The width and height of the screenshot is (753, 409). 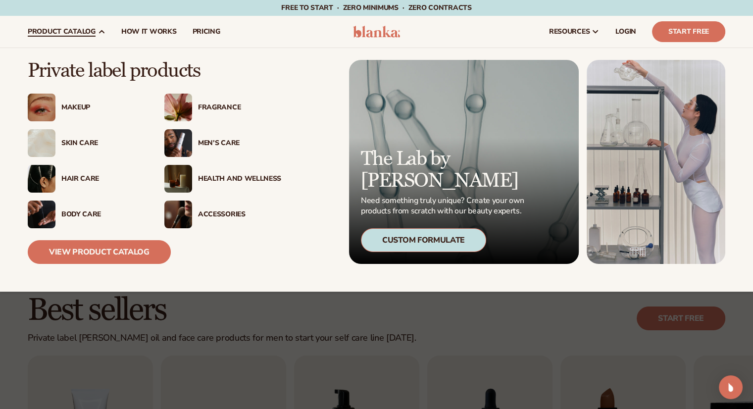 I want to click on a: resources, so click(x=574, y=32).